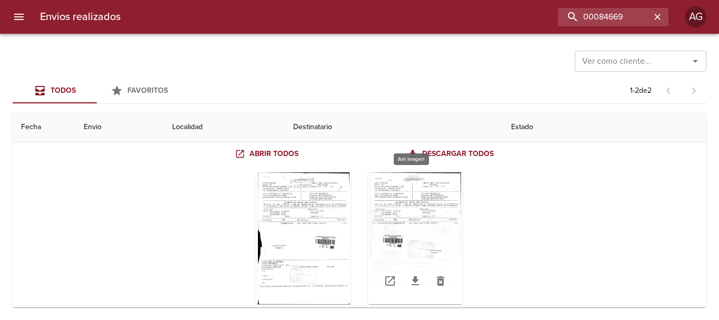 The image size is (719, 320). What do you see at coordinates (415, 281) in the screenshot?
I see `a: Descargar` at bounding box center [415, 281].